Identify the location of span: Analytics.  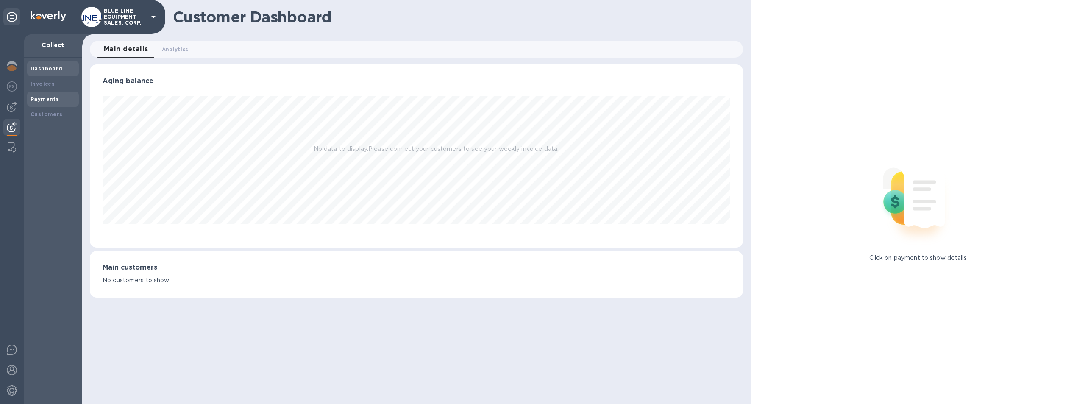
(175, 49).